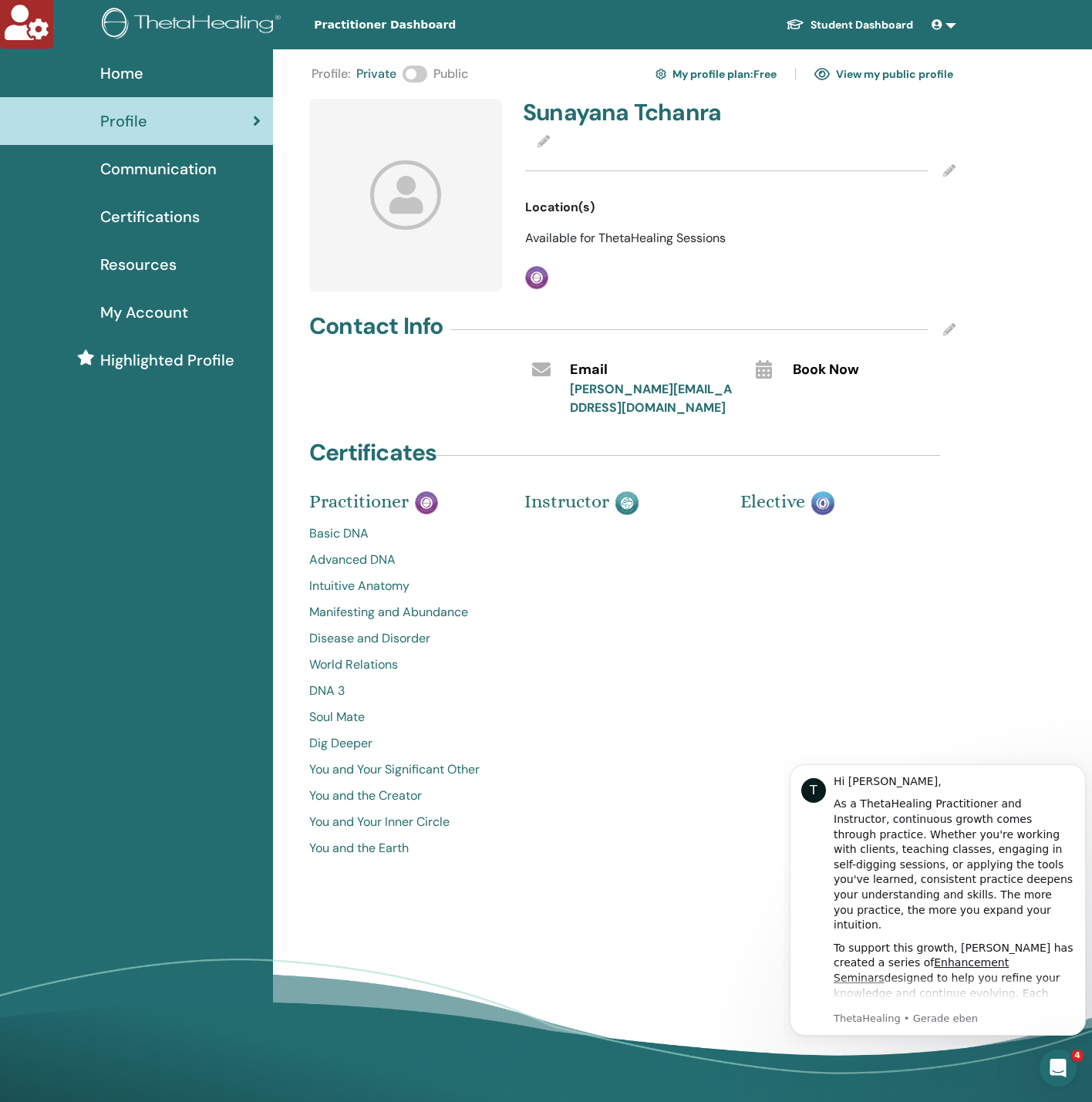  What do you see at coordinates (144, 312) in the screenshot?
I see `span: My Account` at bounding box center [144, 312].